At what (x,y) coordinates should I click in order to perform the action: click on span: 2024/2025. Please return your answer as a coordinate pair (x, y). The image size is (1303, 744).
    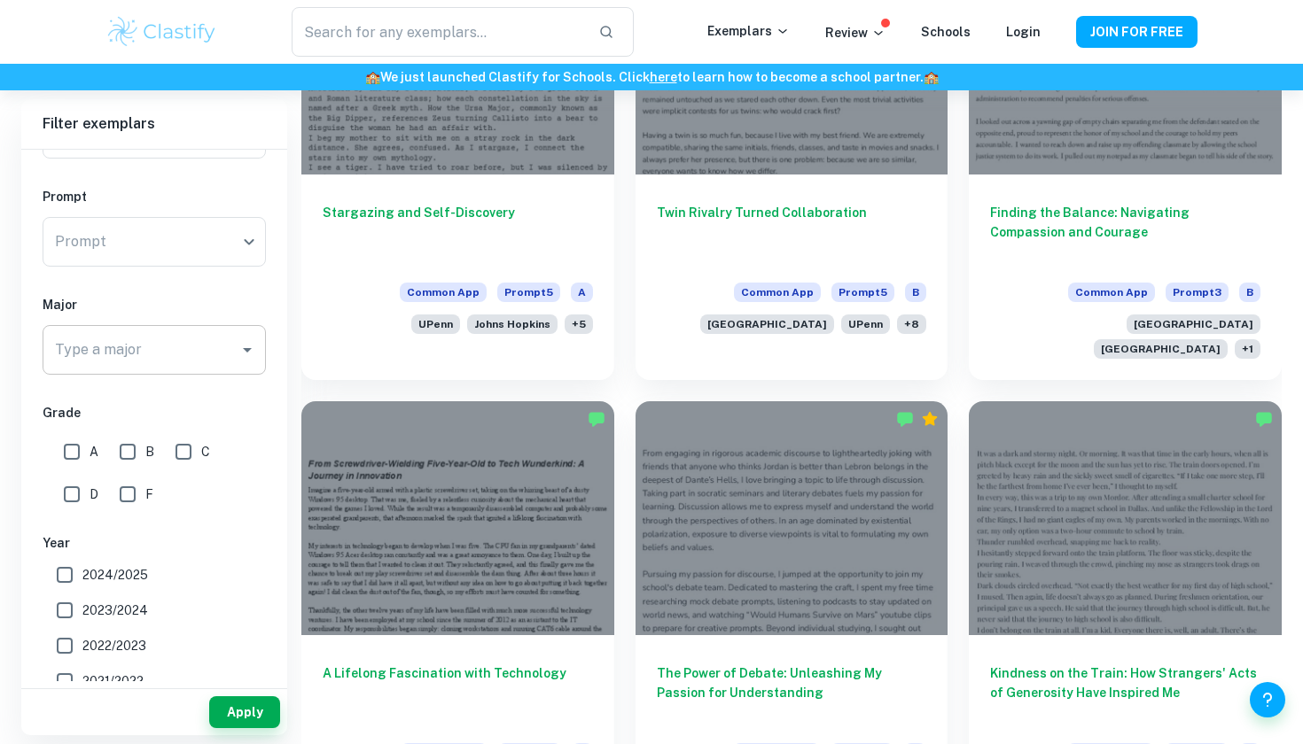
    Looking at the image, I should click on (115, 575).